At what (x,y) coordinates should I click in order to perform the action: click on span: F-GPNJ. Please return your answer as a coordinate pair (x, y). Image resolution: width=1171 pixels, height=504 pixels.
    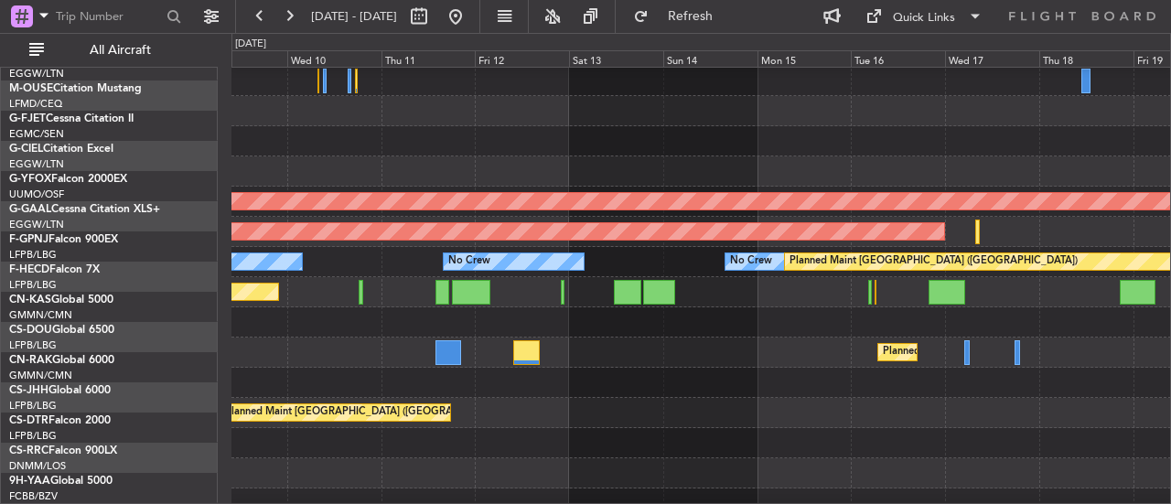
    Looking at the image, I should click on (28, 240).